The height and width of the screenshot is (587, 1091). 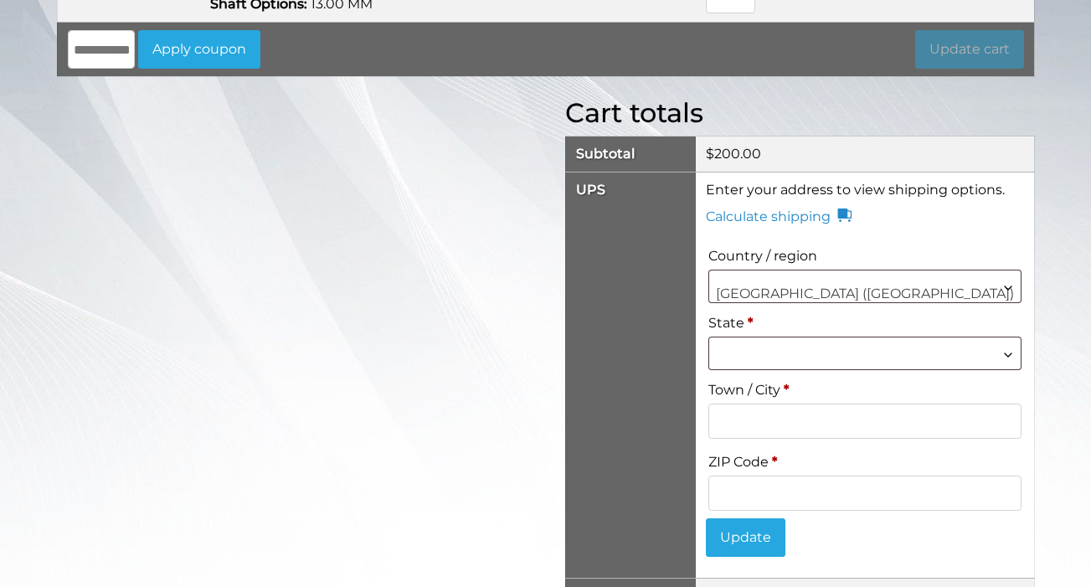 I want to click on button: Update cart, so click(x=970, y=49).